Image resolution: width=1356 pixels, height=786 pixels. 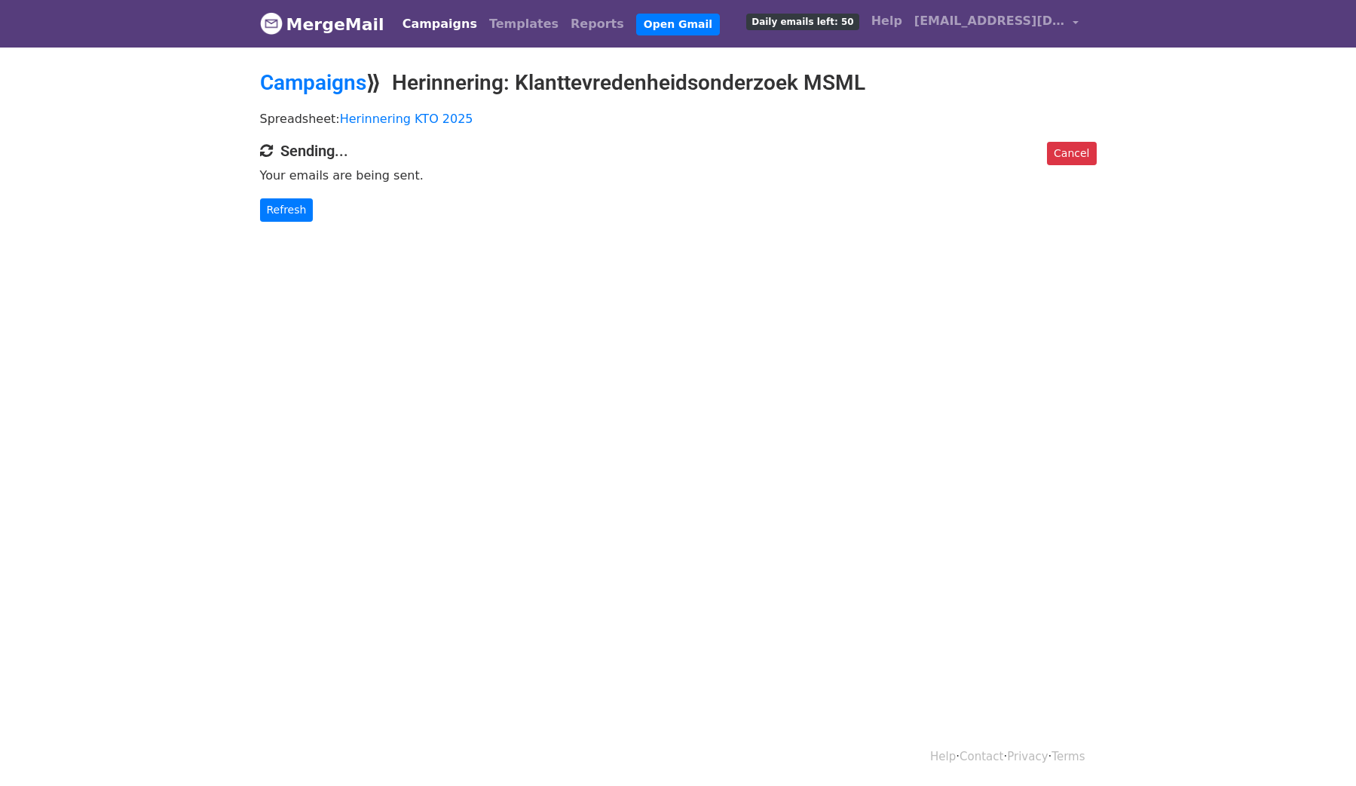 What do you see at coordinates (597, 24) in the screenshot?
I see `a: Reports` at bounding box center [597, 24].